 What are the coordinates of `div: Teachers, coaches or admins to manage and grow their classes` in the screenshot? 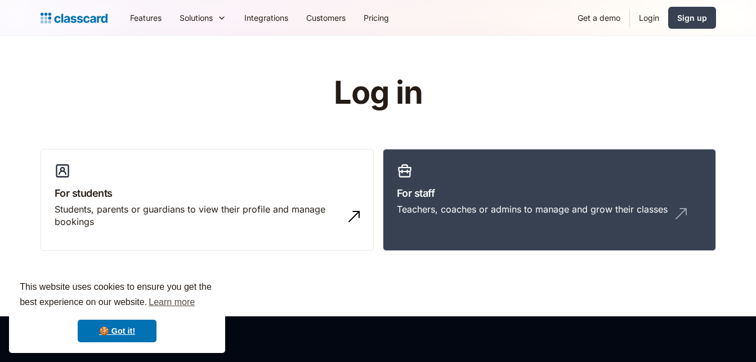 It's located at (532, 209).